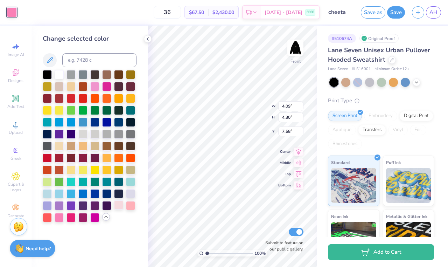  I want to click on div: Rhinestones, so click(345, 144).